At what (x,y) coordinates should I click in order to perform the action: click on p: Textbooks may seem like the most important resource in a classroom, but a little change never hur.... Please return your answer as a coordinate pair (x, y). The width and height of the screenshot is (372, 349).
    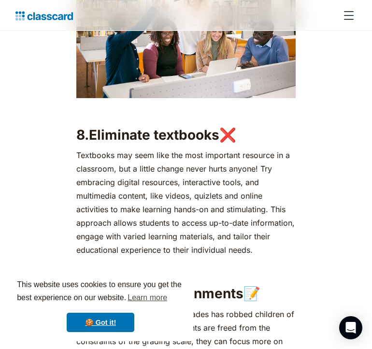
    Looking at the image, I should click on (186, 202).